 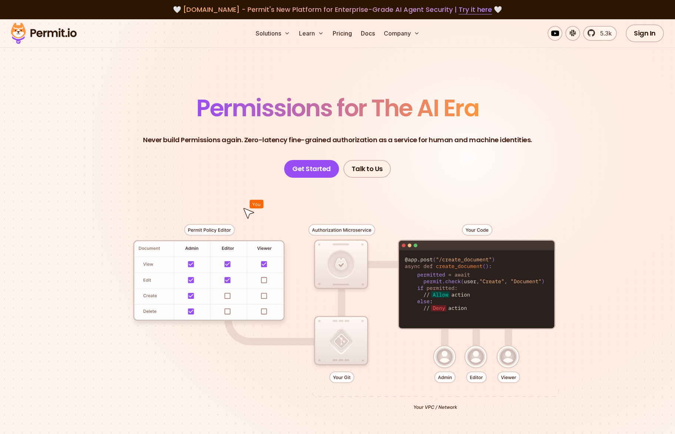 What do you see at coordinates (273, 33) in the screenshot?
I see `button: Solutions` at bounding box center [273, 33].